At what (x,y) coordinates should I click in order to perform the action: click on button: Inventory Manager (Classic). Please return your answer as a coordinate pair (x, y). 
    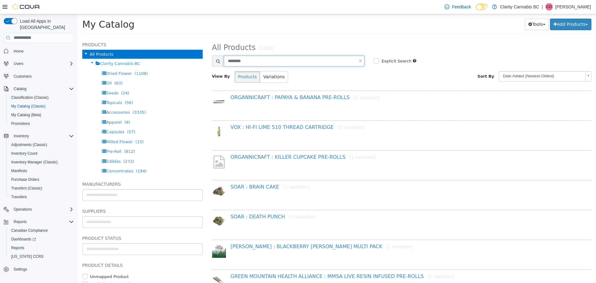
    Looking at the image, I should click on (41, 162).